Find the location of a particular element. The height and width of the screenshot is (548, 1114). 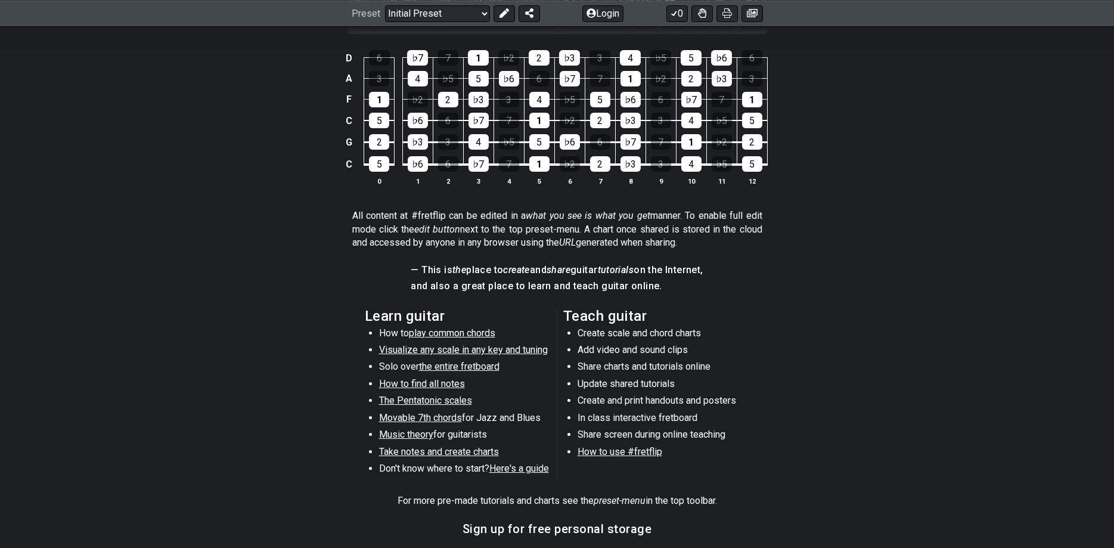

td: G is located at coordinates (349, 142).